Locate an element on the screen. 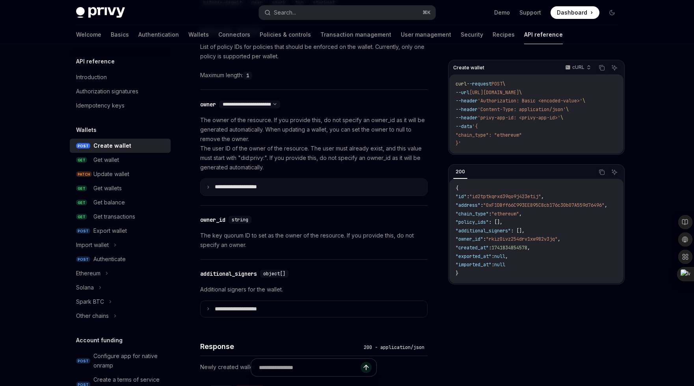  img: dark logo is located at coordinates (101, 13).